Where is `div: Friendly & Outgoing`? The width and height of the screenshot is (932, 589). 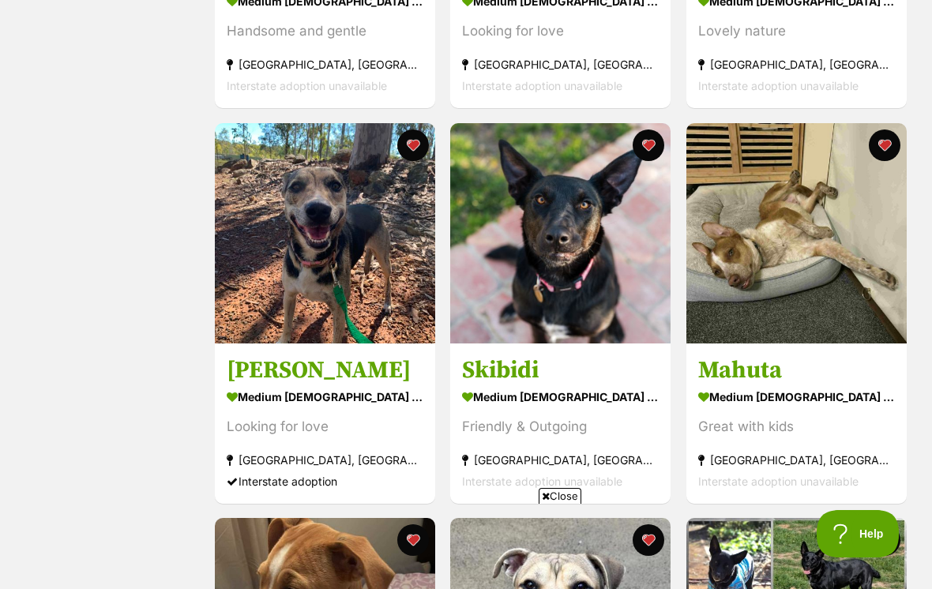 div: Friendly & Outgoing is located at coordinates (560, 426).